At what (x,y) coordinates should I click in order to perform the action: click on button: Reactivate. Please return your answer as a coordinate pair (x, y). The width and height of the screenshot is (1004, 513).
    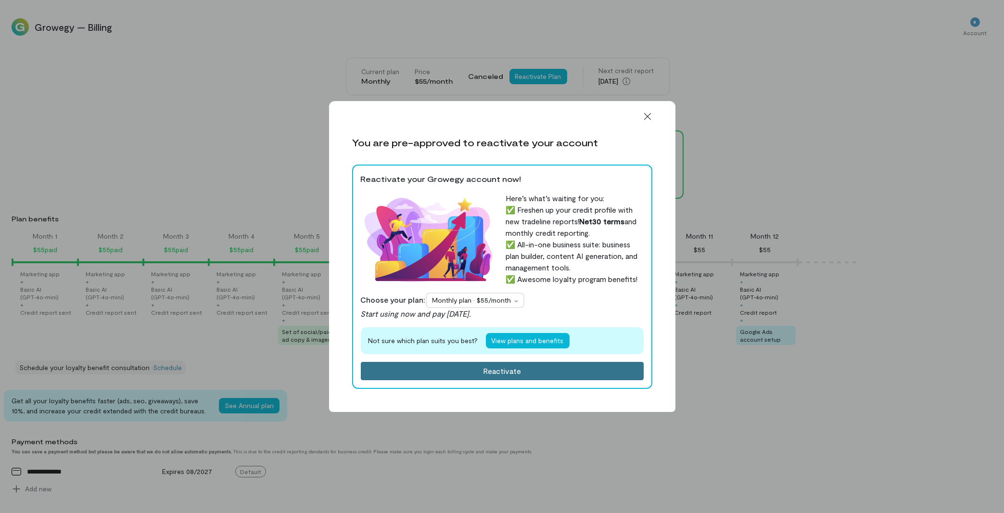
    Looking at the image, I should click on (502, 371).